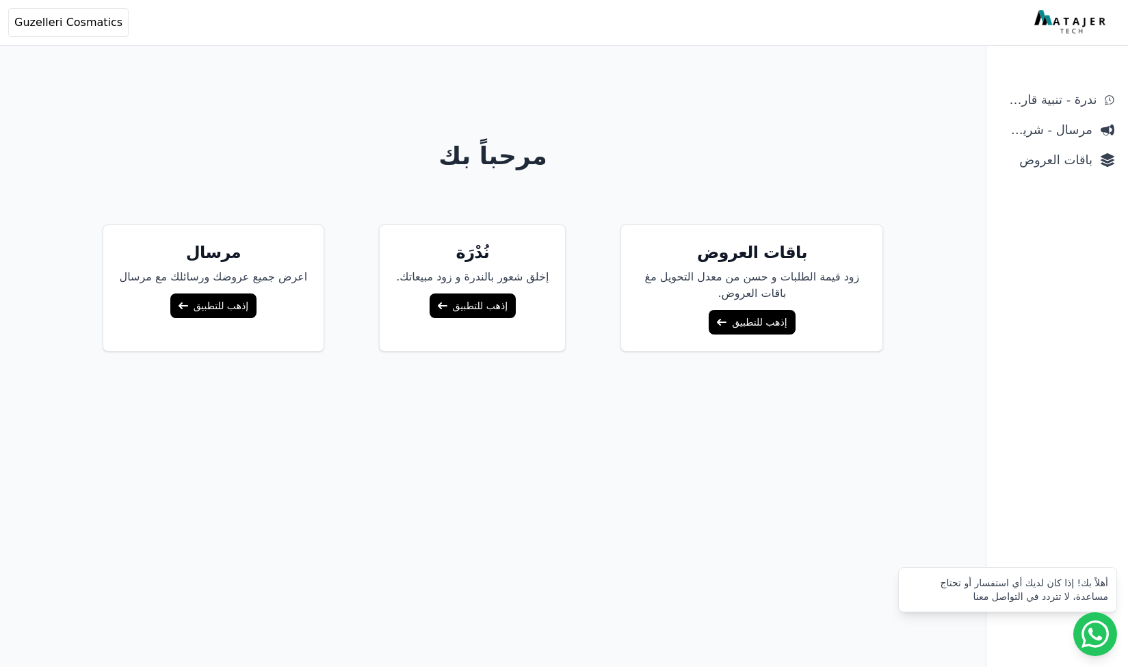 This screenshot has width=1128, height=667. What do you see at coordinates (472, 252) in the screenshot?
I see `h5: نُدْرَة` at bounding box center [472, 252].